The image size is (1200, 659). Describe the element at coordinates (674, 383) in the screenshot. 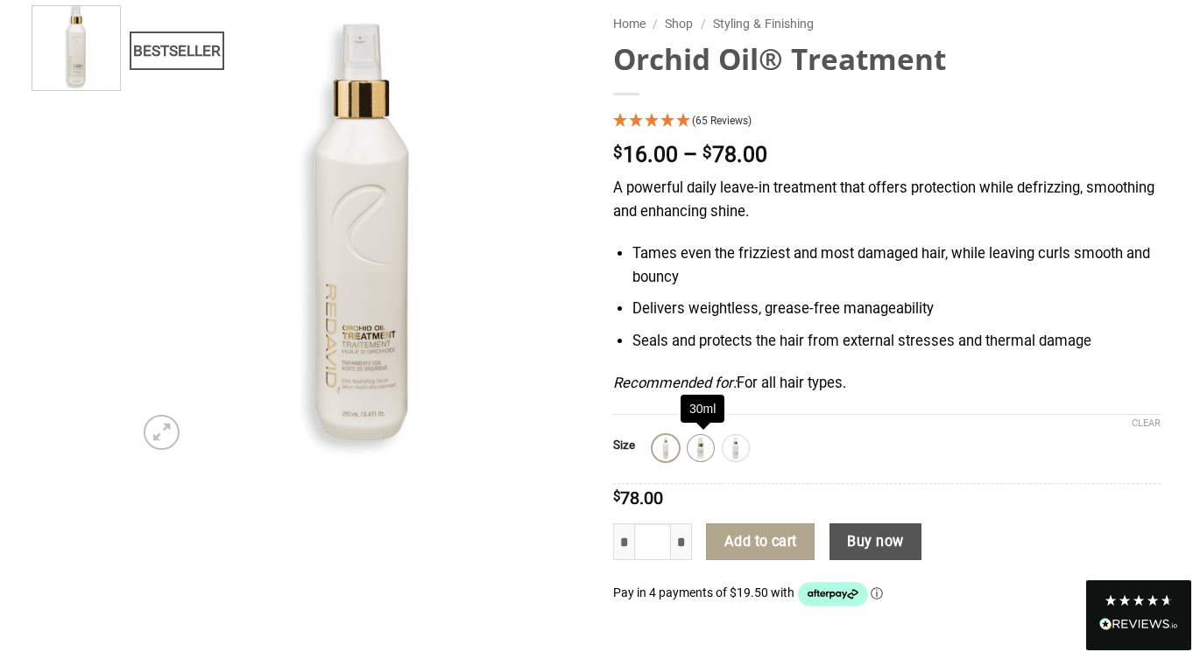

I see `em: Recommended for:` at that location.